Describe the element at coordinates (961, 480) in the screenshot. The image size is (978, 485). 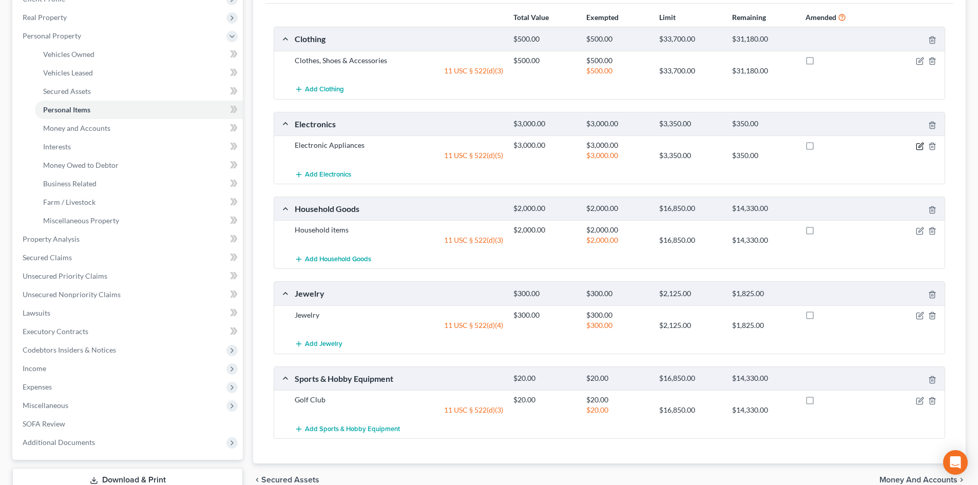
I see `i: chevron_right` at that location.